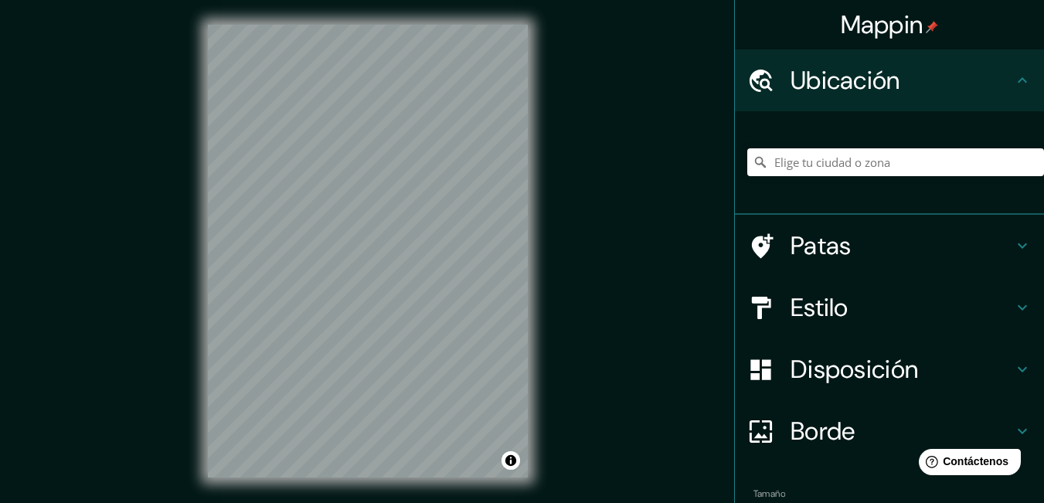  What do you see at coordinates (69, 19) in the screenshot?
I see `font: Contáctenos` at bounding box center [69, 19].